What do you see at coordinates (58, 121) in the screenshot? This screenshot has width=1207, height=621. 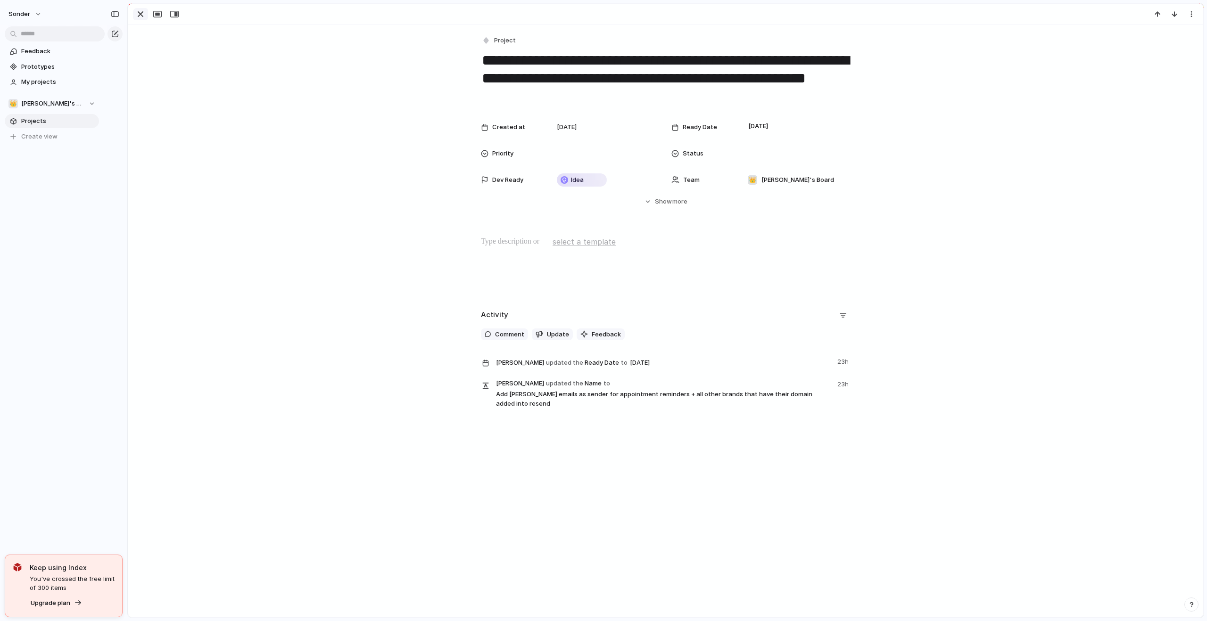 I see `span: Projects` at bounding box center [58, 121].